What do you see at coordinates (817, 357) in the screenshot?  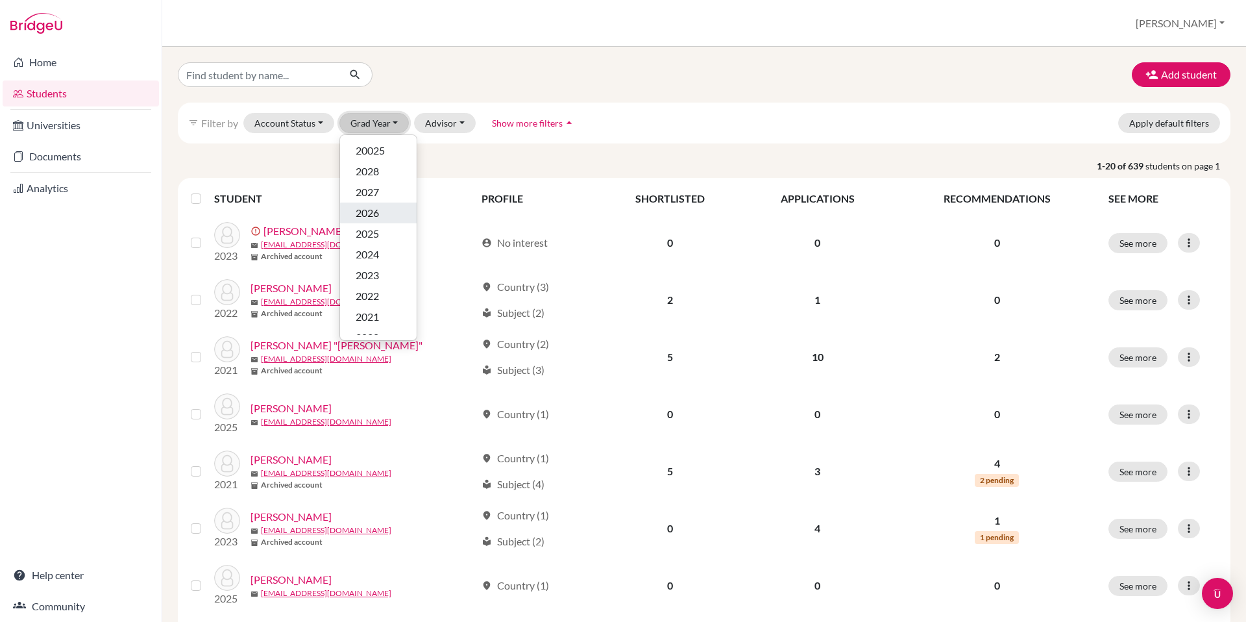 I see `td: 10` at bounding box center [817, 357].